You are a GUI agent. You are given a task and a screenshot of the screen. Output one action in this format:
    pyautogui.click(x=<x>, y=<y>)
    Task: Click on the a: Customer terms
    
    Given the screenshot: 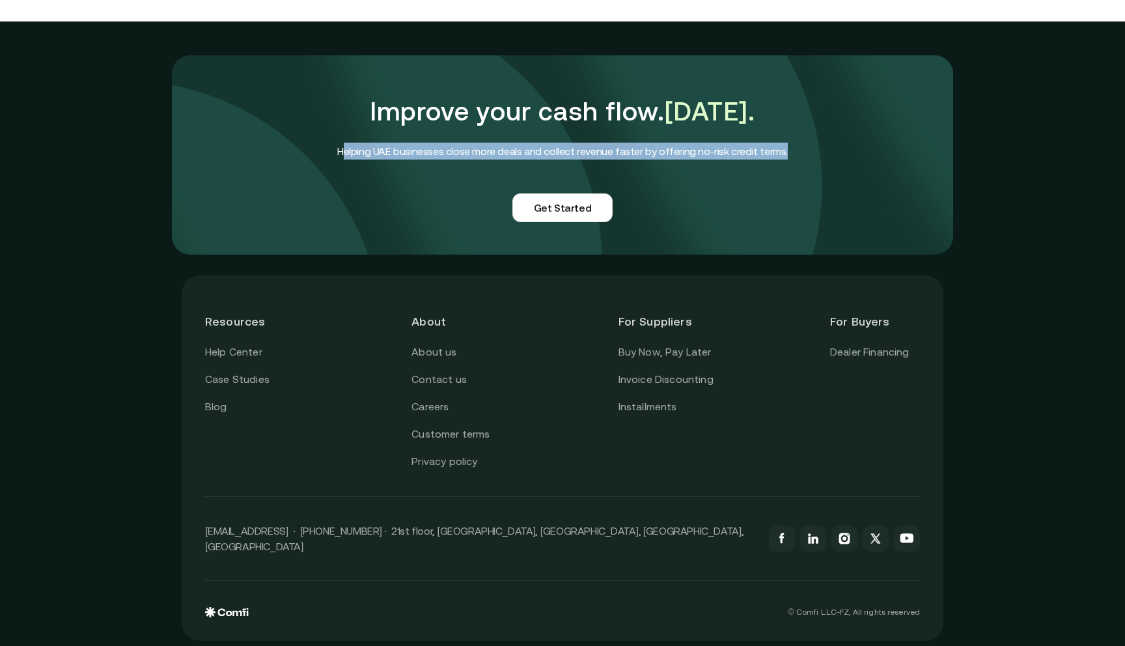 What is the action you would take?
    pyautogui.click(x=451, y=434)
    